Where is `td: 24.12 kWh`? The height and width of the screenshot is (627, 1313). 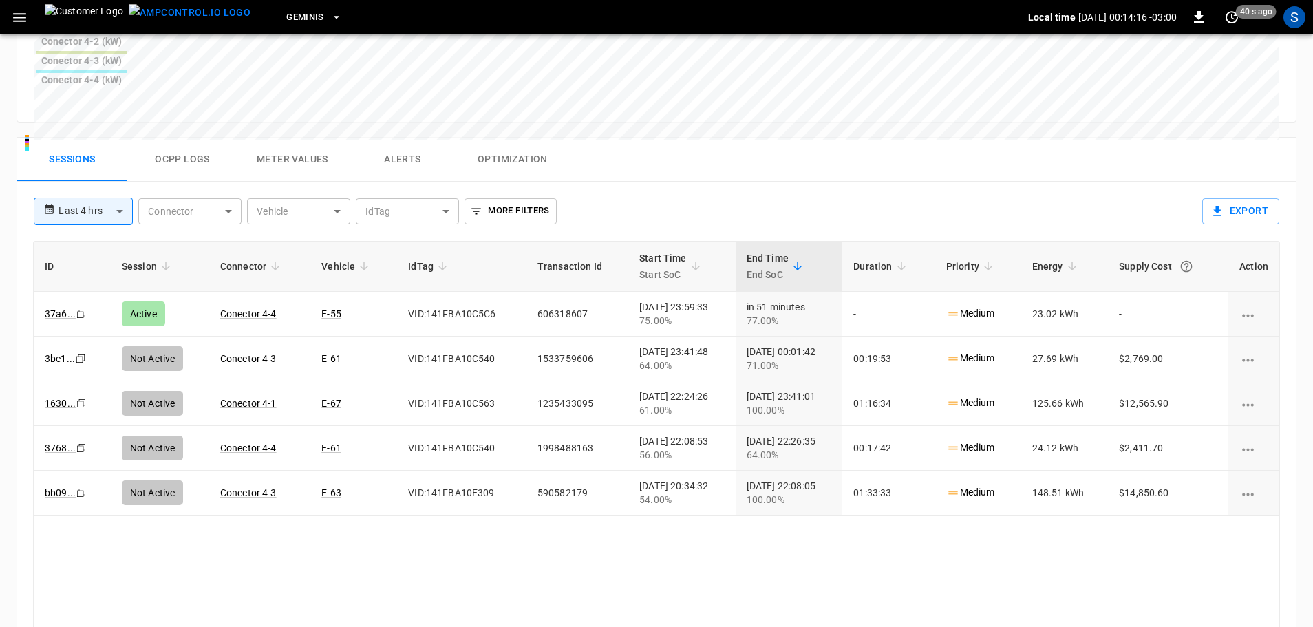 td: 24.12 kWh is located at coordinates (1064, 448).